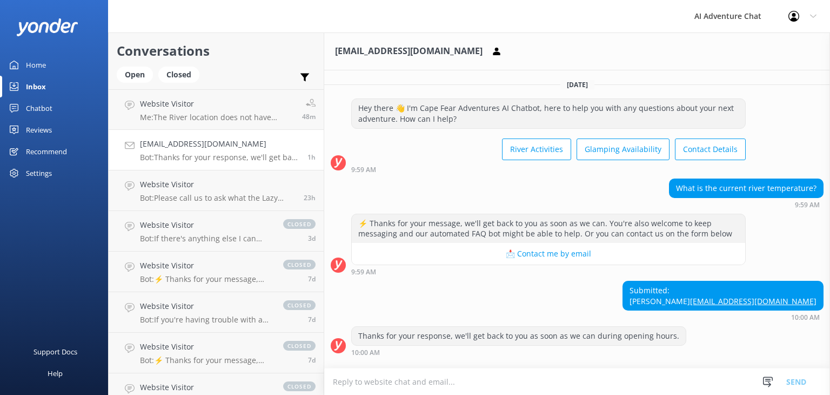 This screenshot has width=830, height=395. Describe the element at coordinates (310, 197) in the screenshot. I see `span: Sep 19 2025 12:19pm (UTC -04:00) America/New_York` at that location.